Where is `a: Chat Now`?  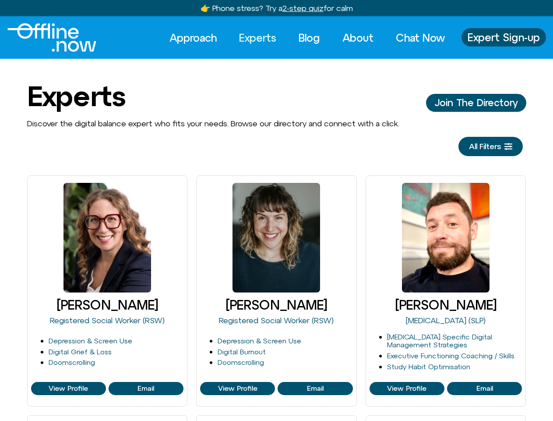 a: Chat Now is located at coordinates (421, 38).